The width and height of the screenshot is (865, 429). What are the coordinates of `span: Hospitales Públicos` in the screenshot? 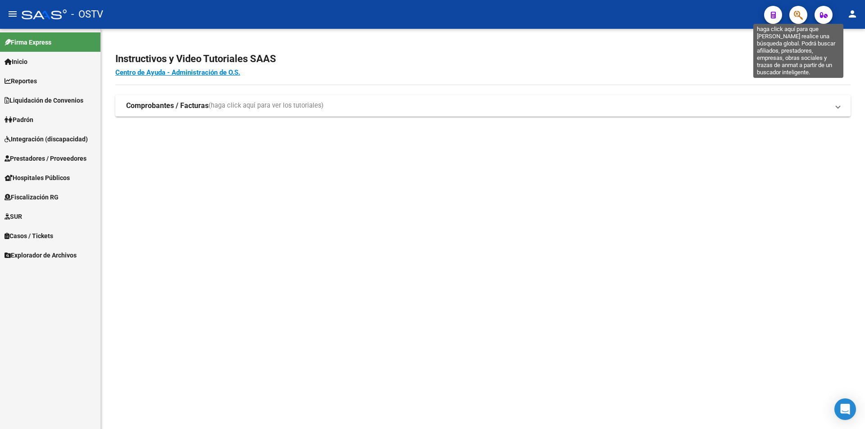 It's located at (37, 178).